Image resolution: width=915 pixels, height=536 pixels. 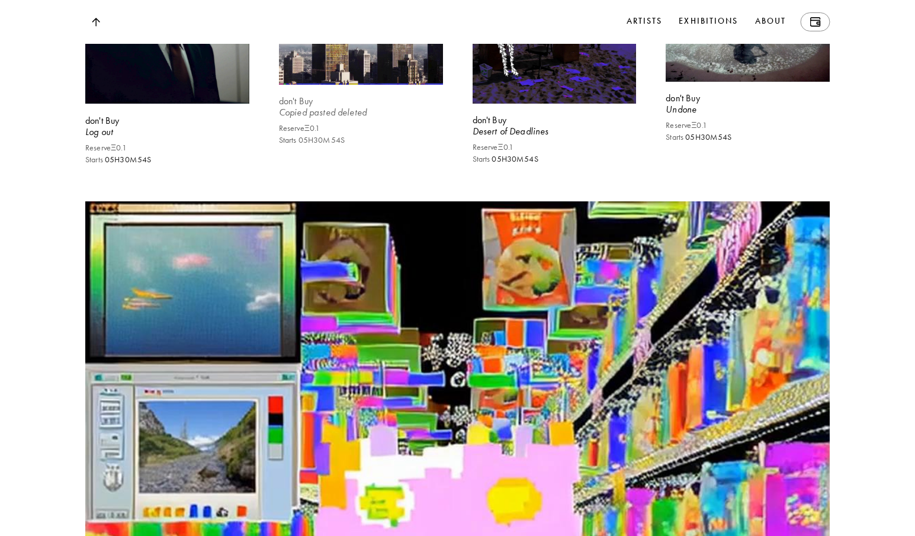 I want to click on img: Top, so click(x=95, y=22).